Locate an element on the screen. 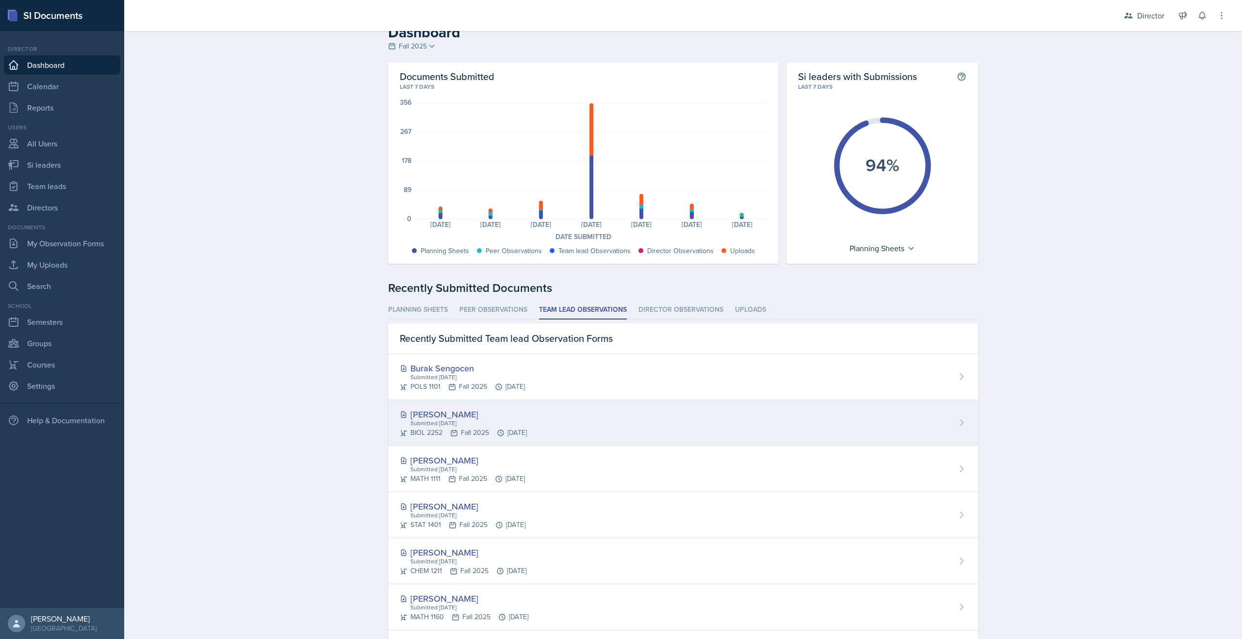 Image resolution: width=1242 pixels, height=639 pixels. a: Search is located at coordinates (62, 286).